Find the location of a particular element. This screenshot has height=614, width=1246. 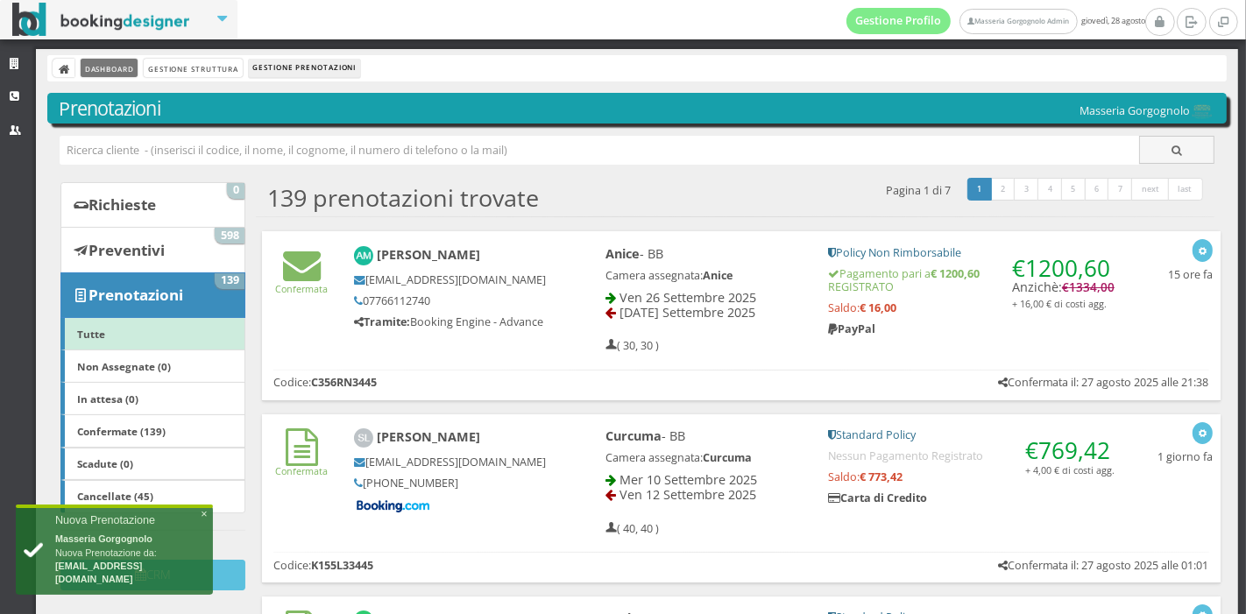

a: 1 is located at coordinates (980, 189).